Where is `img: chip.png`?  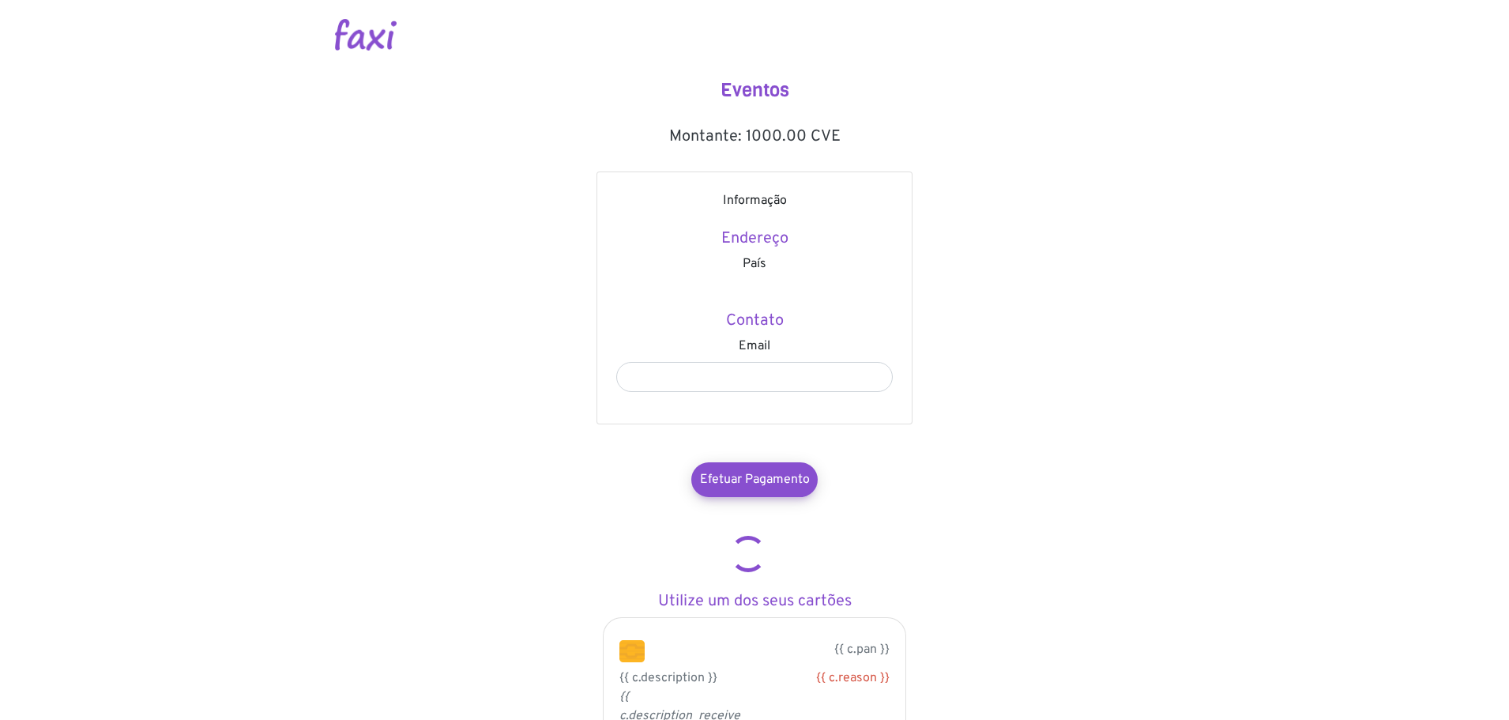
img: chip.png is located at coordinates (632, 651).